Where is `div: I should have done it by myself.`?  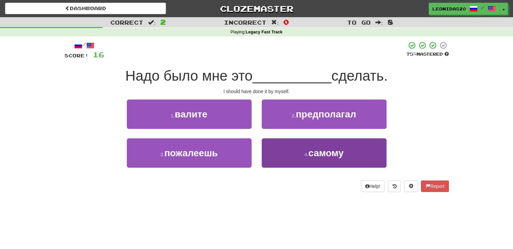
div: I should have done it by myself. is located at coordinates (257, 91).